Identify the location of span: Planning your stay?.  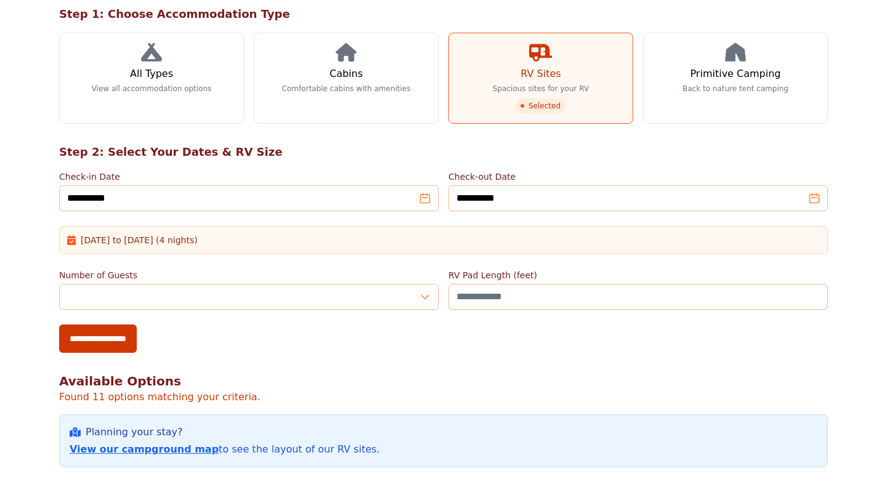
(134, 433).